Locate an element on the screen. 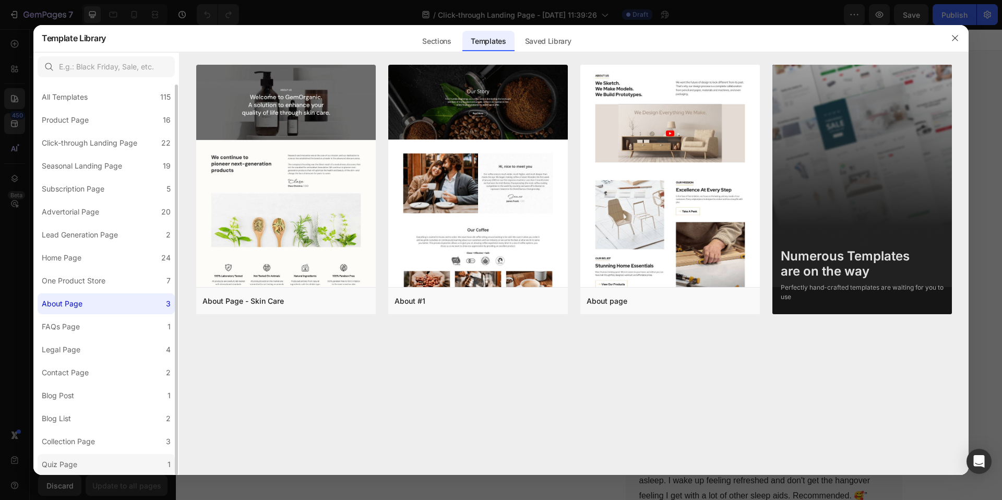 The width and height of the screenshot is (1002, 500). div: Product Page is located at coordinates (65, 120).